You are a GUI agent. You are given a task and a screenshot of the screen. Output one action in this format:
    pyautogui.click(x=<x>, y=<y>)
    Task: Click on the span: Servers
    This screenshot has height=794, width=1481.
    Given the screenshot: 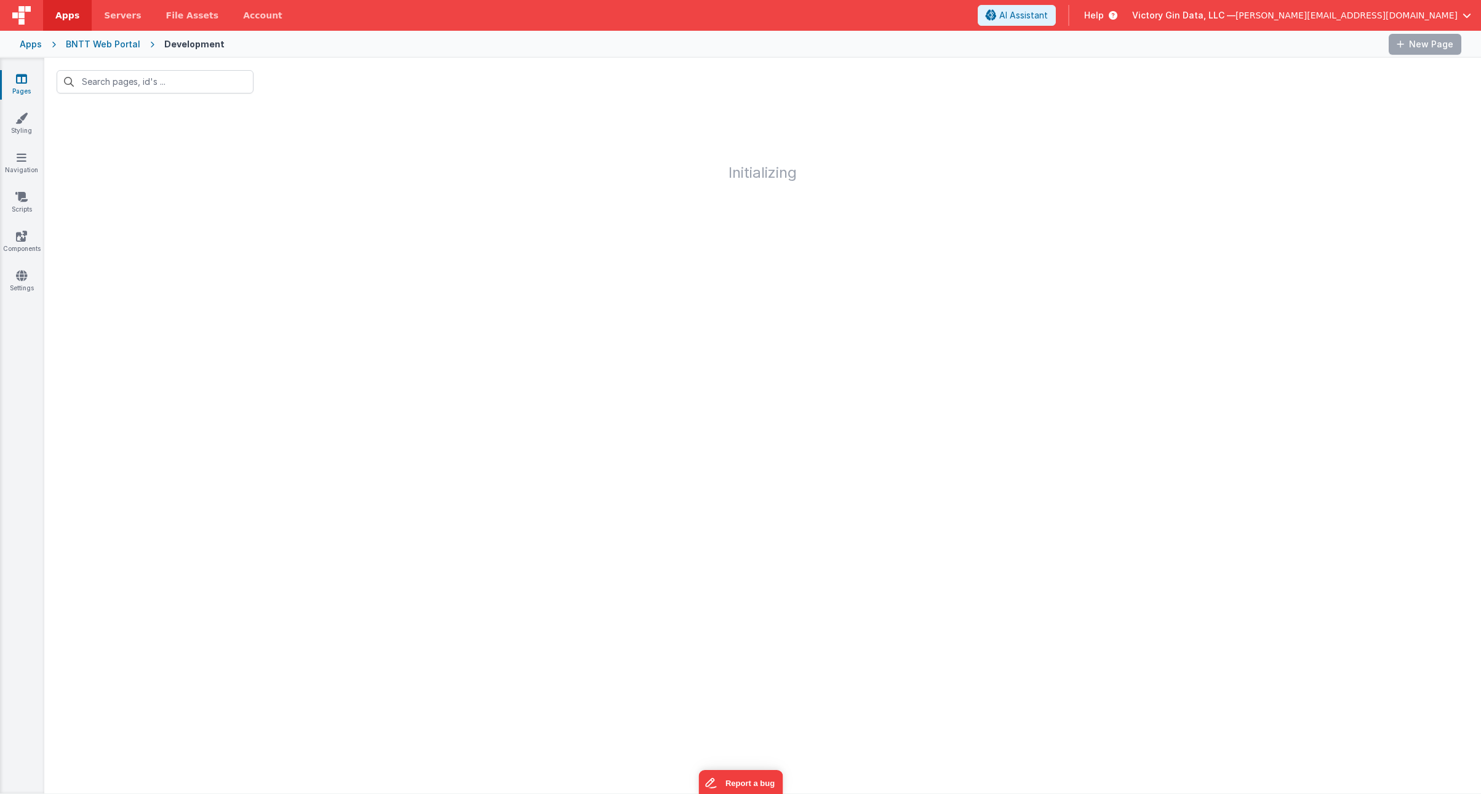 What is the action you would take?
    pyautogui.click(x=122, y=15)
    